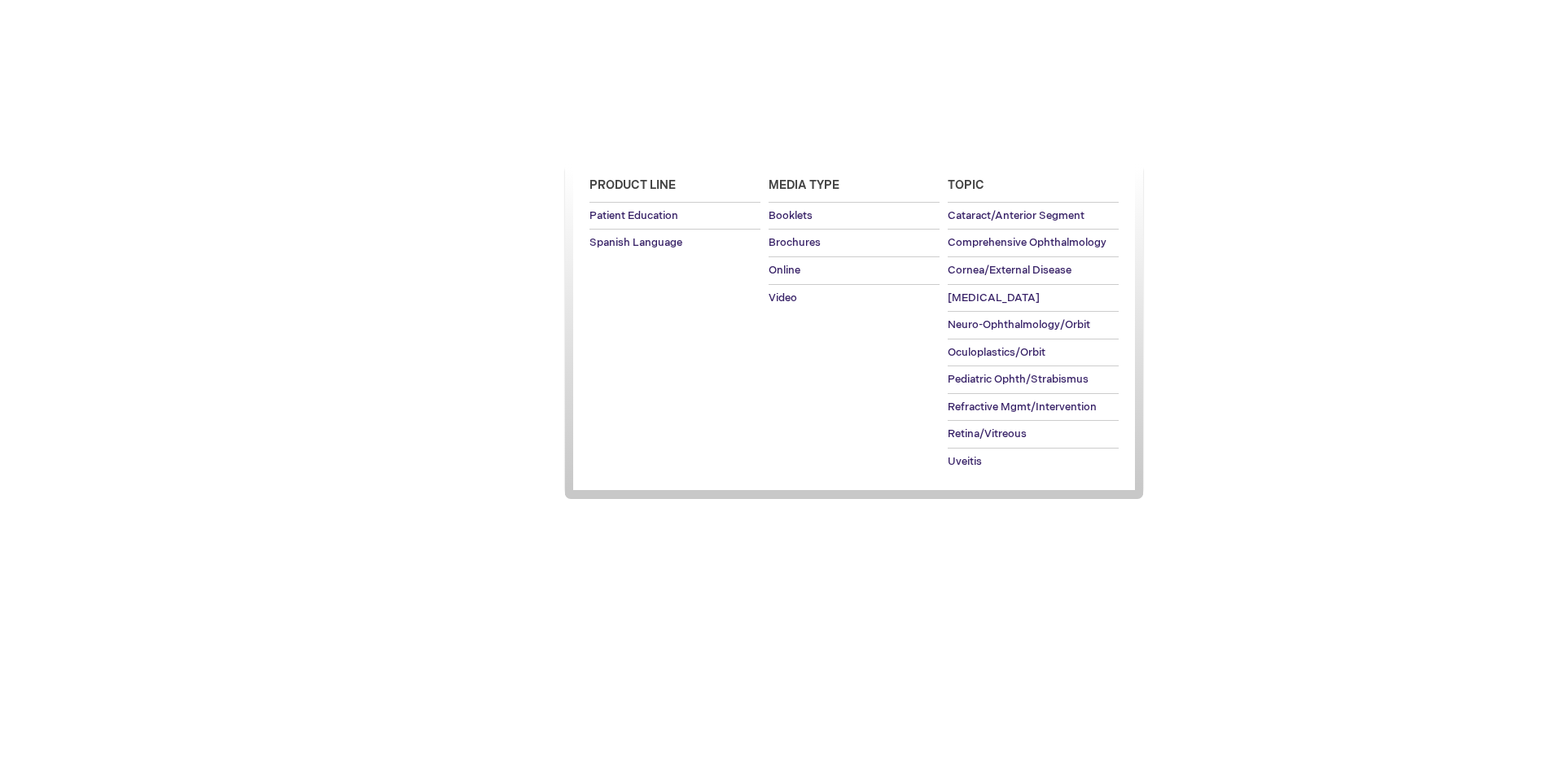  Describe the element at coordinates (784, 270) in the screenshot. I see `span: Online` at that location.